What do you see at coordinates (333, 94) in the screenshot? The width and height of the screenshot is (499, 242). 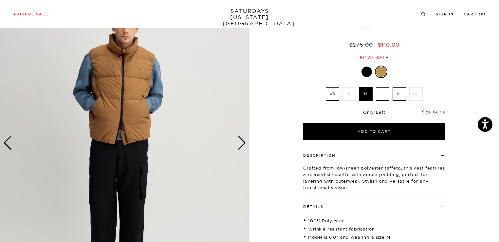 I see `label: XS` at bounding box center [333, 94].